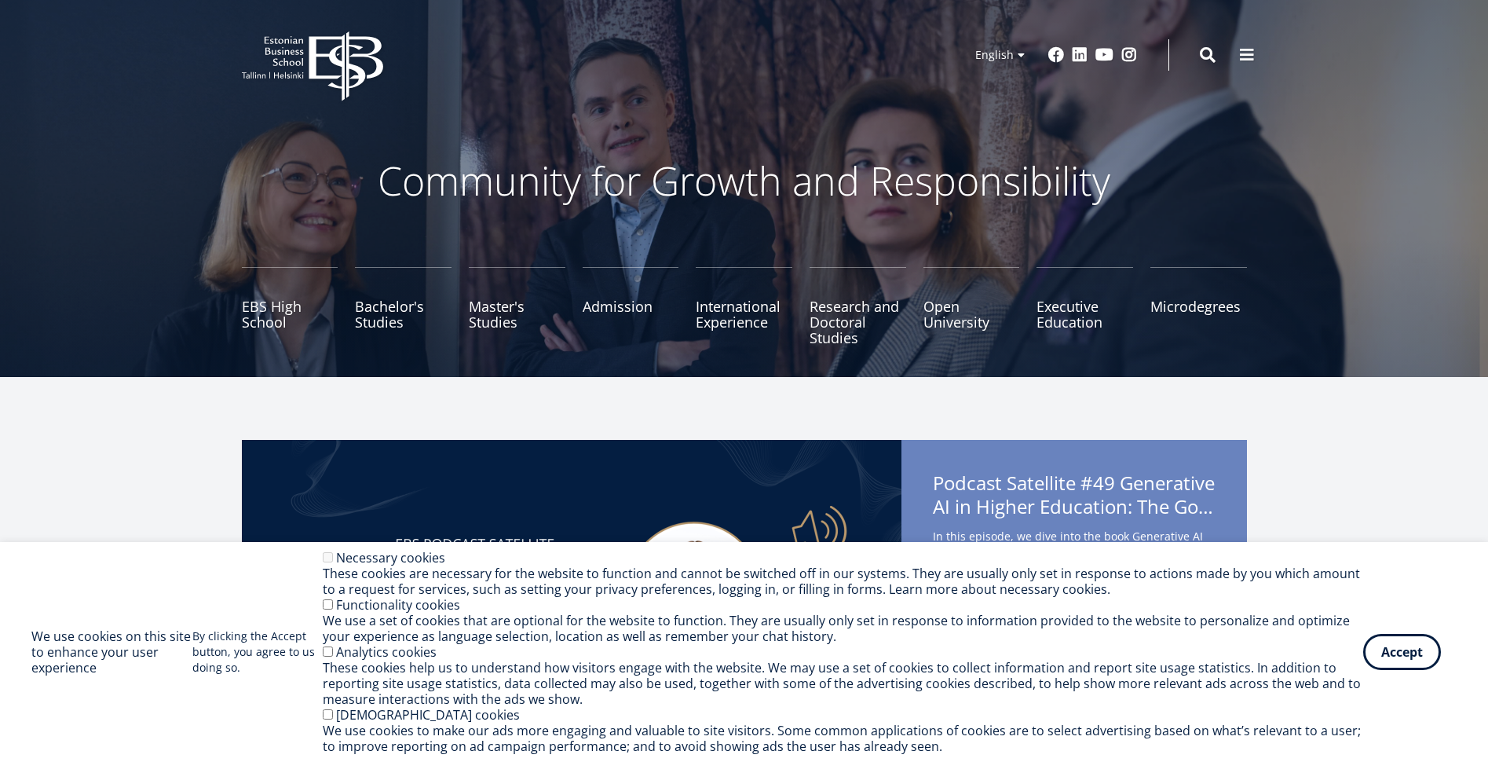 This screenshot has height=762, width=1488. I want to click on p: Community for Growth and Responsibility, so click(745, 181).